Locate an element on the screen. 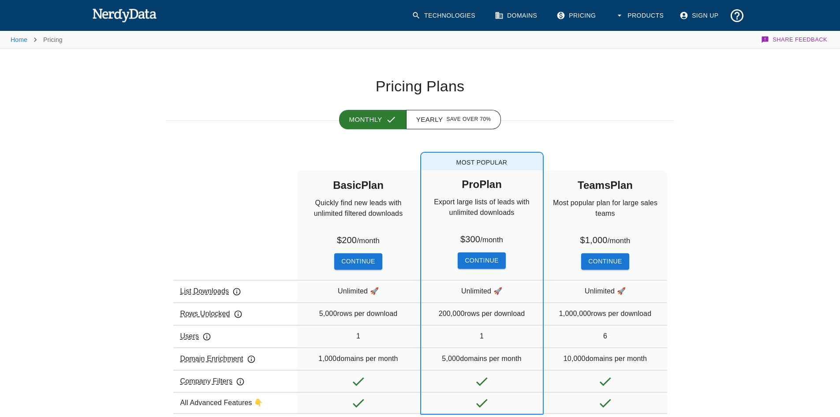 Image resolution: width=840 pixels, height=417 pixels. nav: breadcrumb is located at coordinates (37, 40).